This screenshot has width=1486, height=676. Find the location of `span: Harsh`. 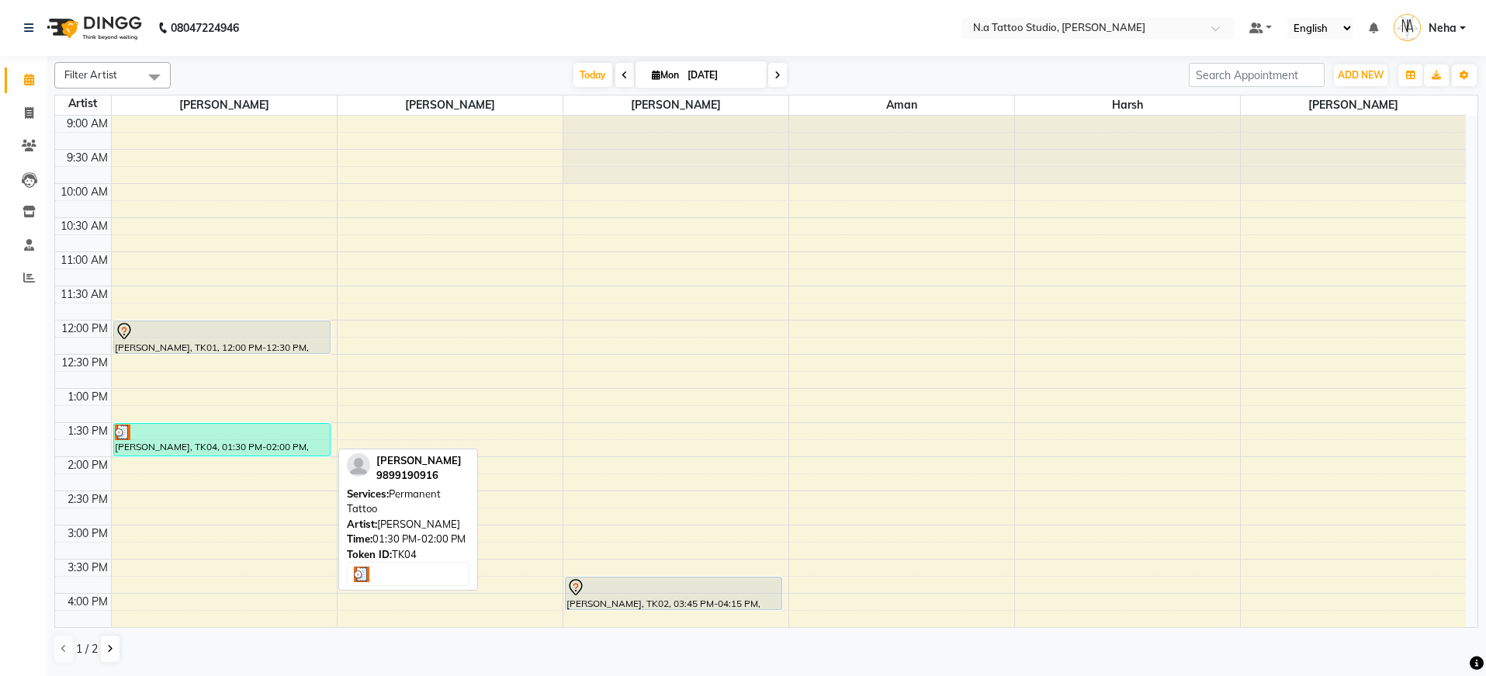

span: Harsh is located at coordinates (1127, 105).